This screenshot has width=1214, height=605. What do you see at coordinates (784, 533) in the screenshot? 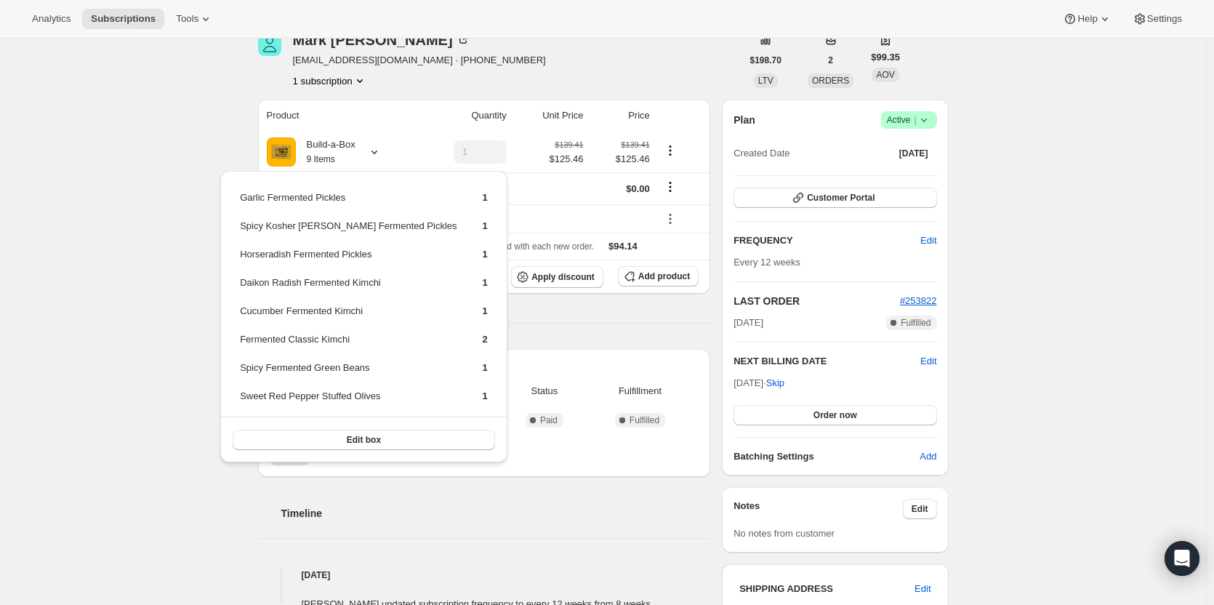
I see `span: No notes from customer` at bounding box center [784, 533].